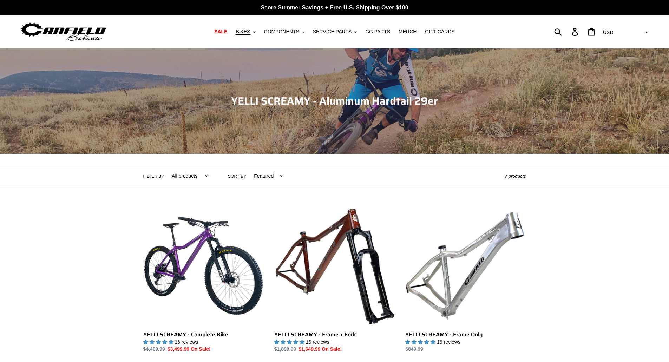  I want to click on button: COMPONENTS, so click(284, 32).